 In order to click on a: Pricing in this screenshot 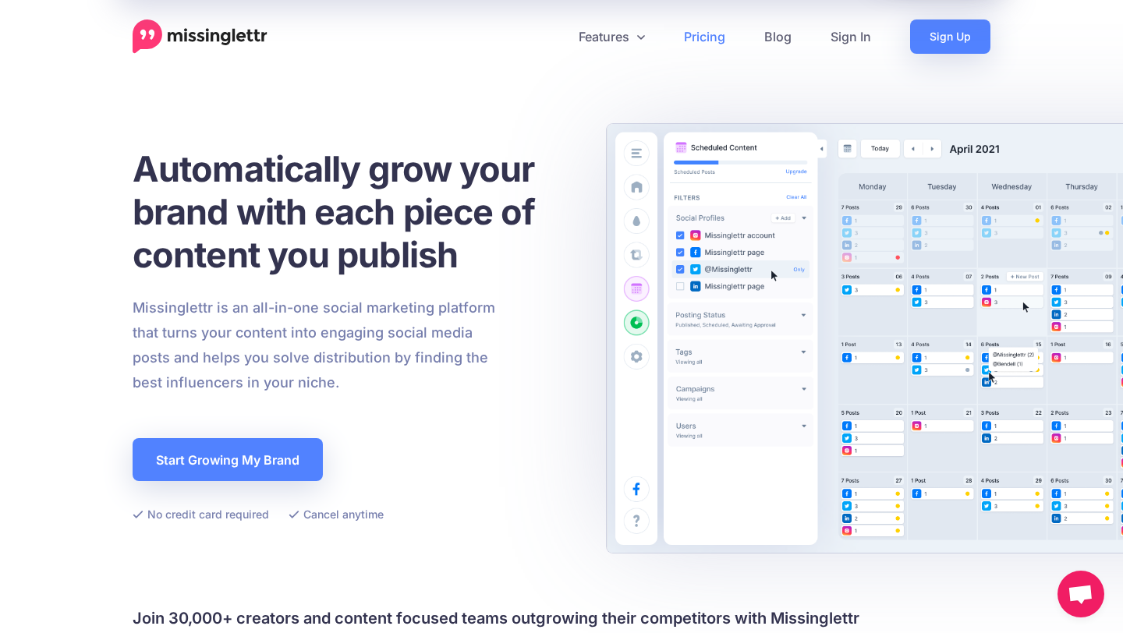, I will do `click(704, 37)`.